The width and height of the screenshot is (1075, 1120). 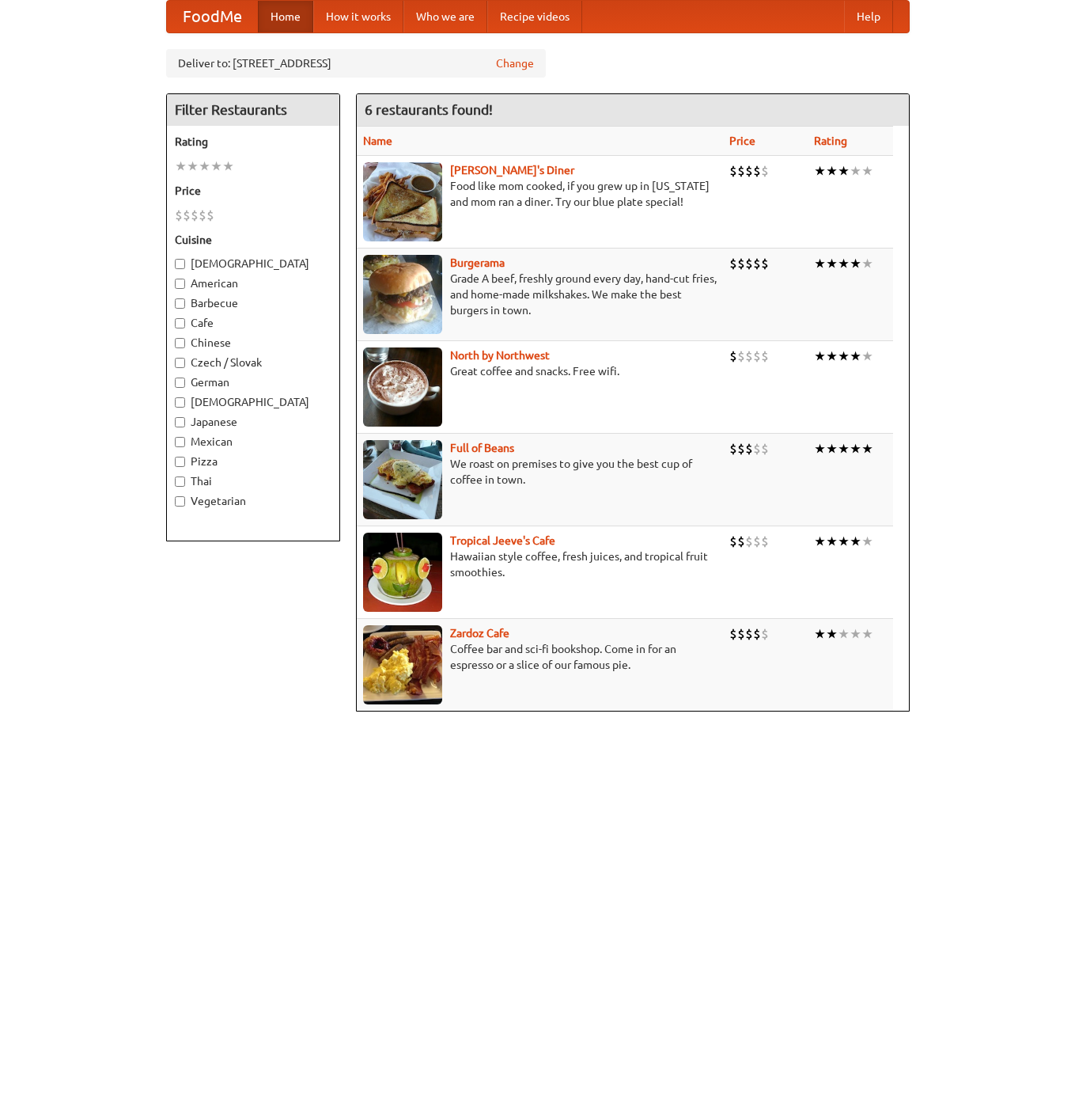 What do you see at coordinates (403, 479) in the screenshot?
I see `img: beans.jpg` at bounding box center [403, 479].